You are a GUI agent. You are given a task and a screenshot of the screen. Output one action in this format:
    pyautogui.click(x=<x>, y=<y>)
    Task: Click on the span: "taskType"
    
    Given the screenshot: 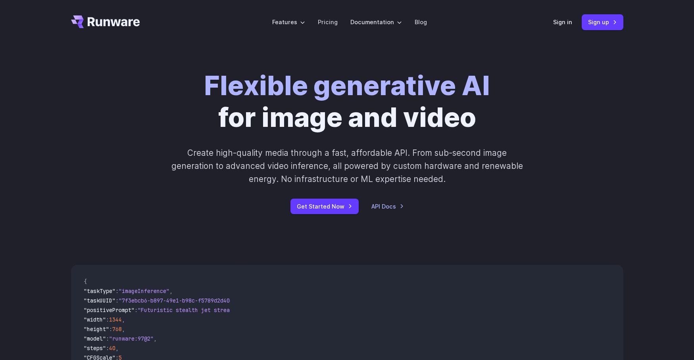 What is the action you would take?
    pyautogui.click(x=100, y=291)
    